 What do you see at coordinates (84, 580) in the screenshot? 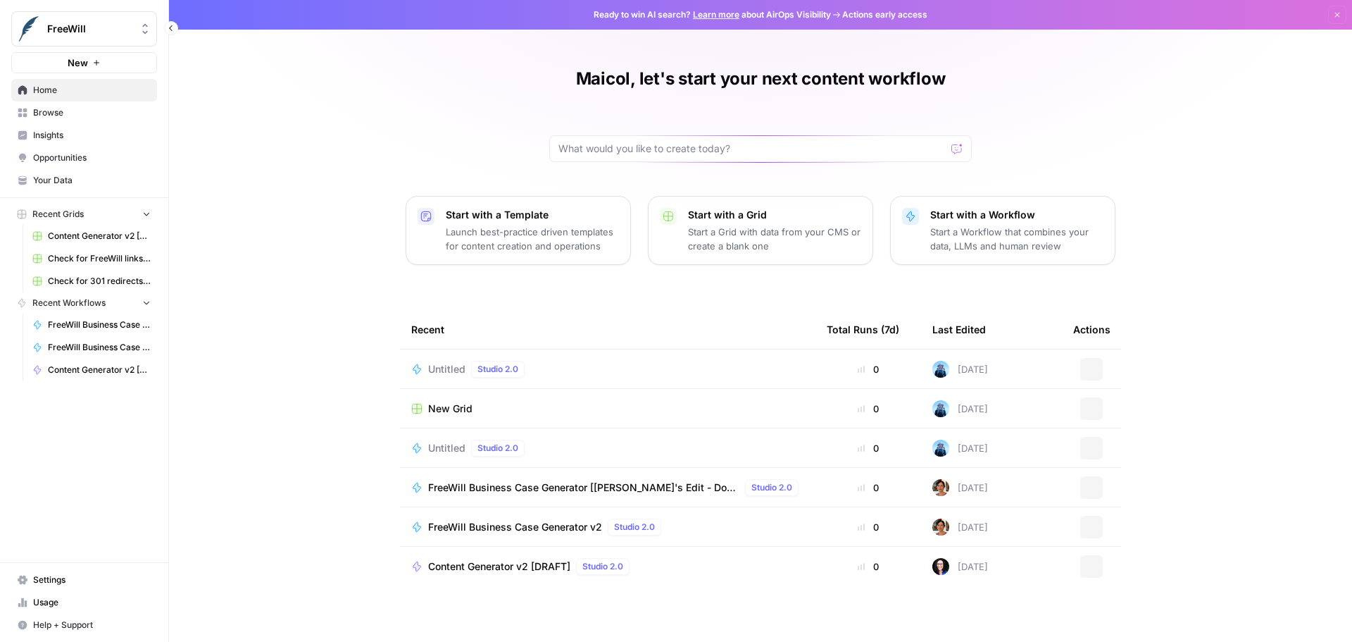
I see `a: Settings` at bounding box center [84, 580].